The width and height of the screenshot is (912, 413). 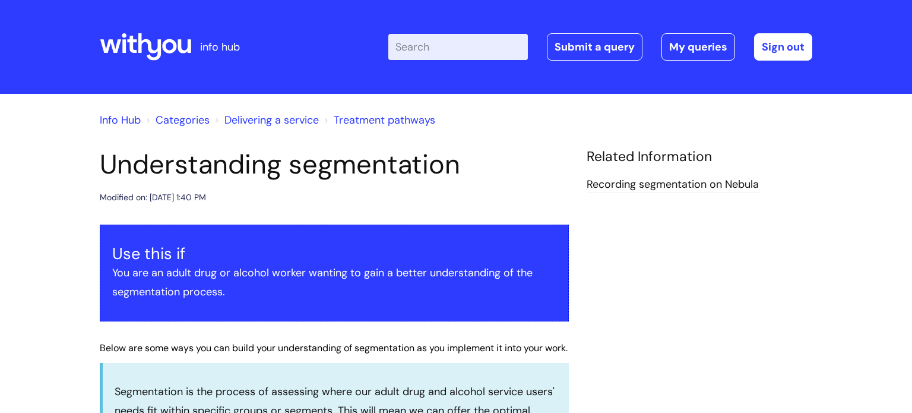 I want to click on h4: Related Information, so click(x=699, y=157).